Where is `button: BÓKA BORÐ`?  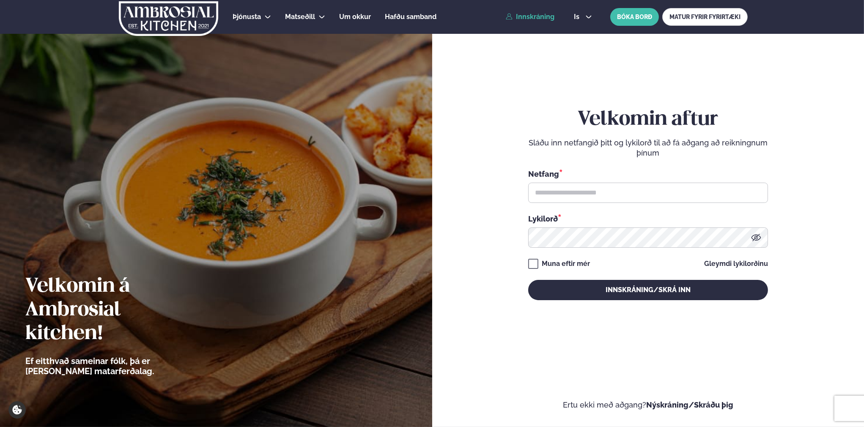
button: BÓKA BORÐ is located at coordinates (634, 17).